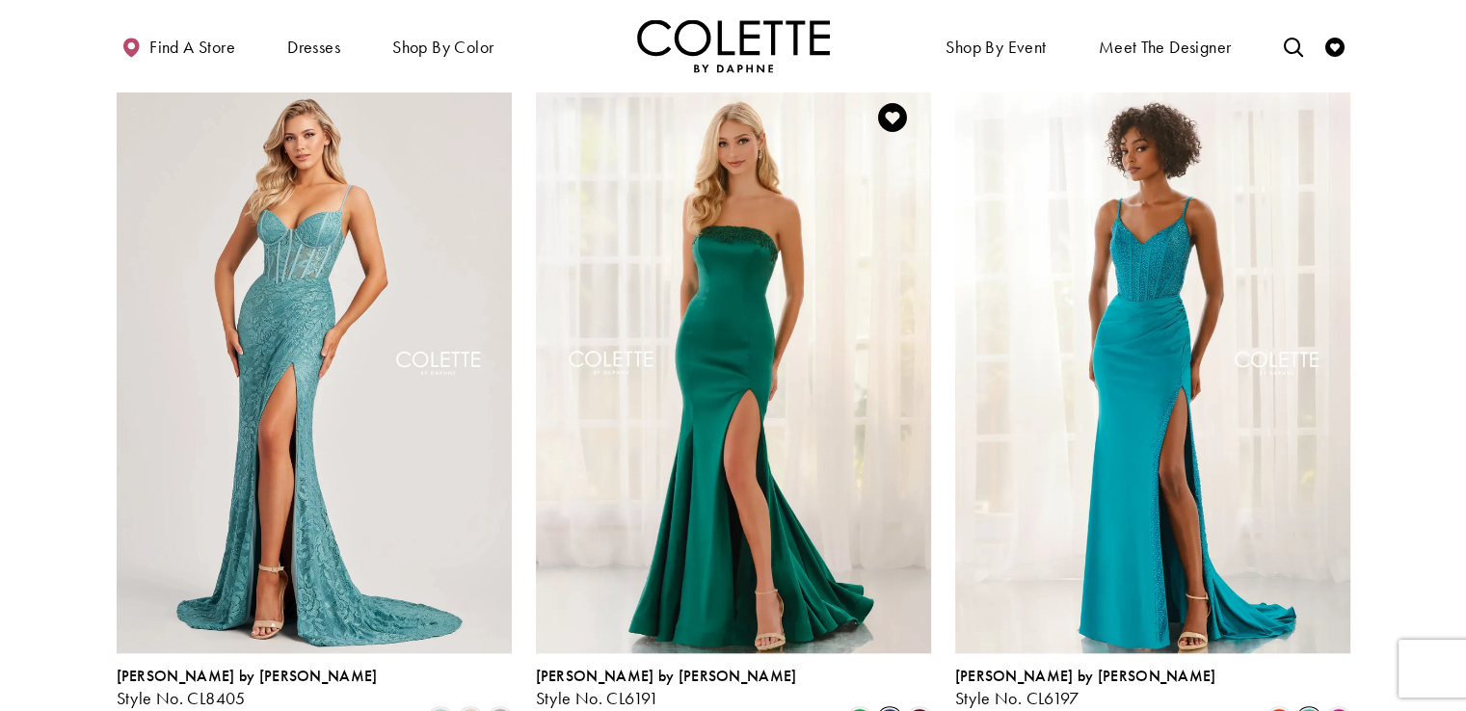 This screenshot has width=1466, height=711. Describe the element at coordinates (247, 688) in the screenshot. I see `div: Colette by Daphne Style No. CL8405` at that location.